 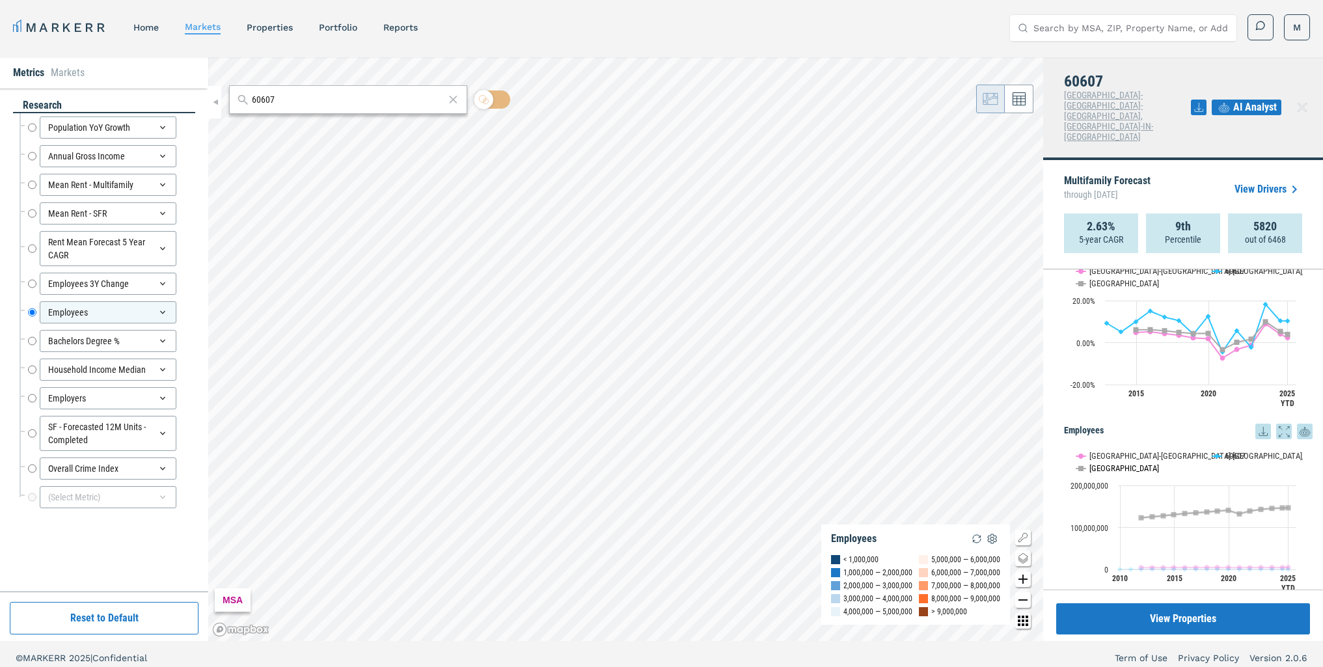 I want to click on div: 1,000,000 — 2,000,000, so click(x=878, y=573).